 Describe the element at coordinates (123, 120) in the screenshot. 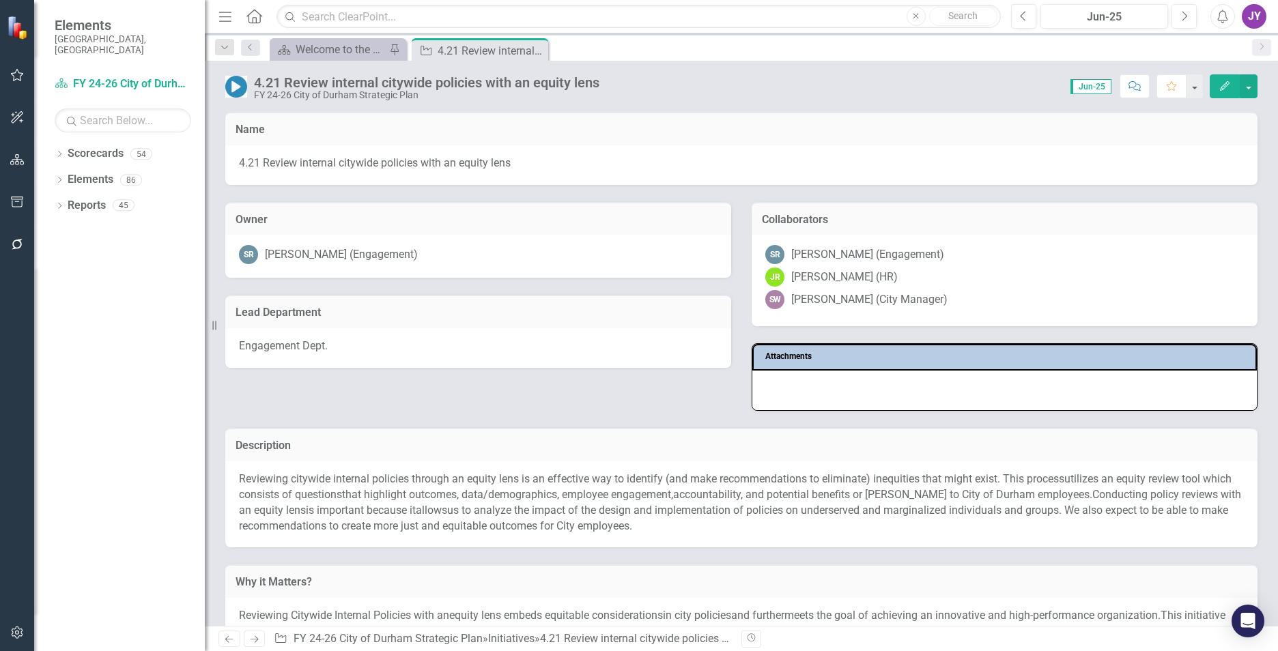

I see `input: Search Below...` at that location.